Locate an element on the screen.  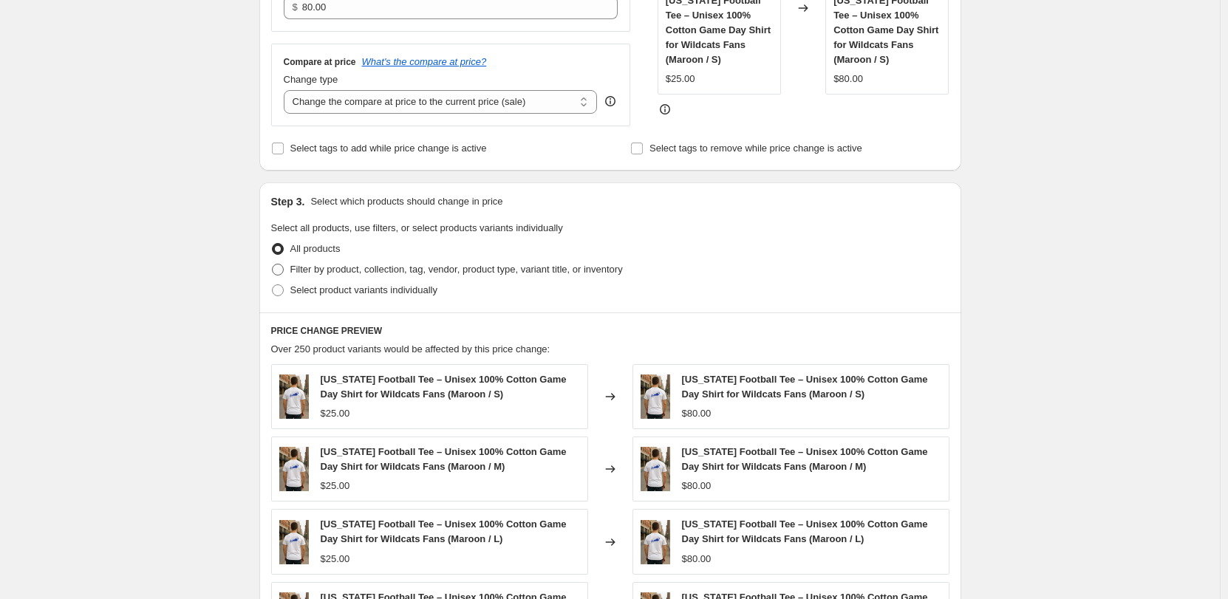
h3: Compare at price is located at coordinates (320, 62).